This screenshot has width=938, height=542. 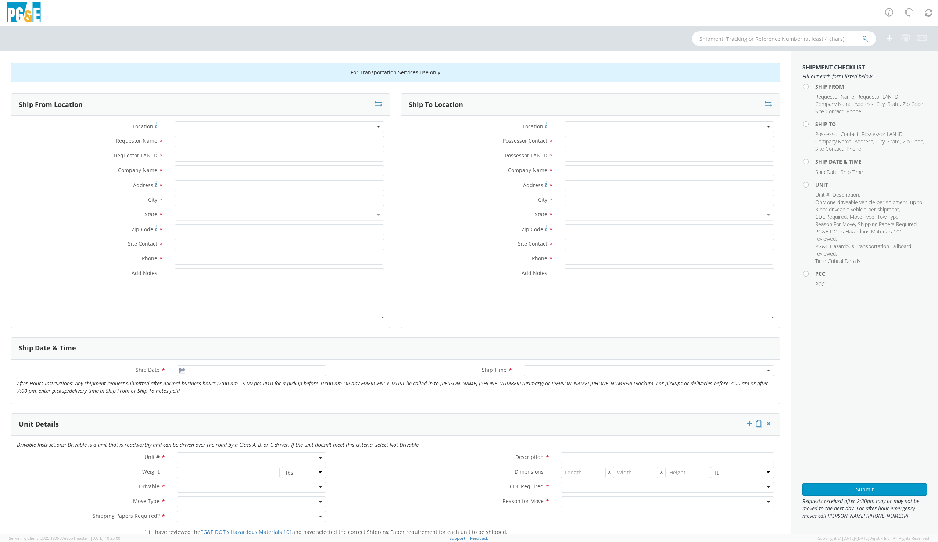 I want to click on span: Possessor Contact, so click(x=525, y=140).